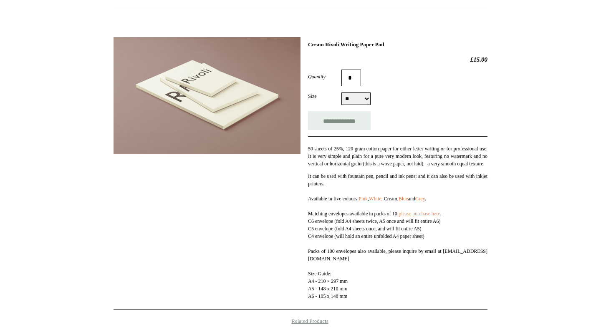 The height and width of the screenshot is (332, 601). I want to click on label: Quantity, so click(324, 77).